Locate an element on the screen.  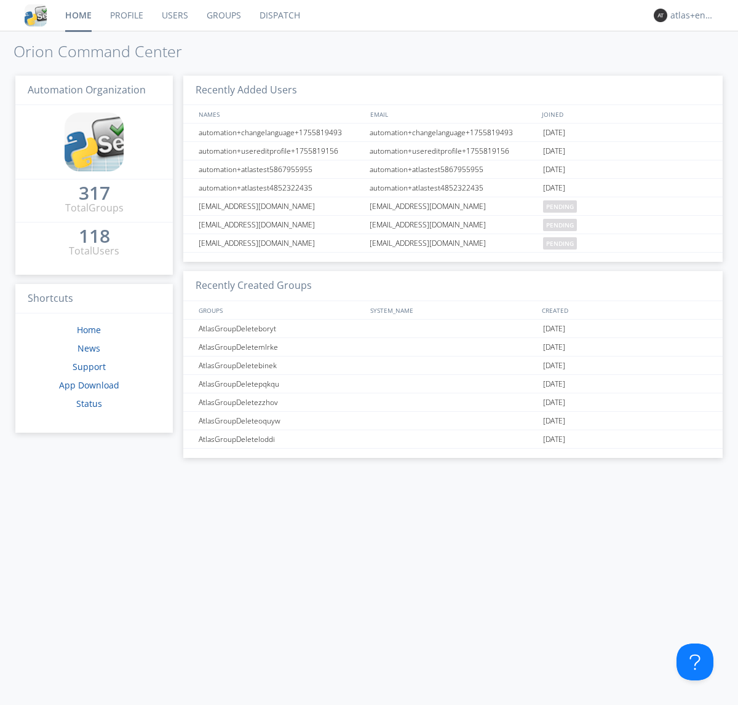
div: NAMES is located at coordinates (280, 114).